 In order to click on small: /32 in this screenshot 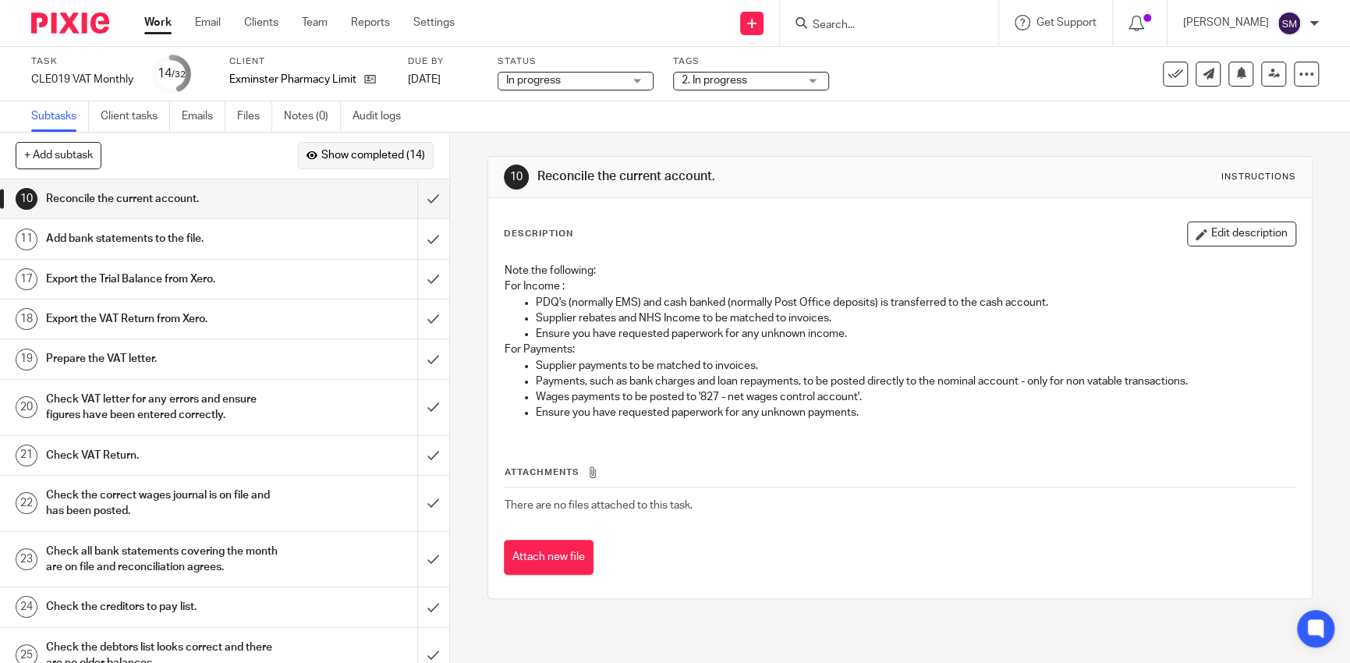, I will do `click(179, 74)`.